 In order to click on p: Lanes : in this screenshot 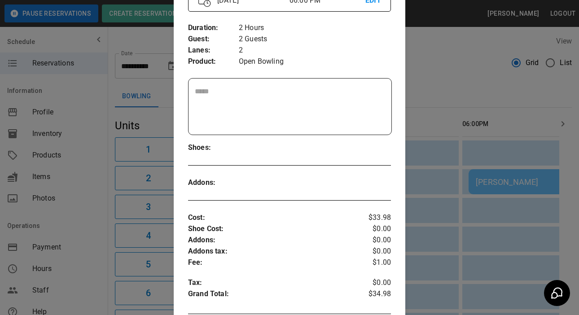, I will do `click(213, 50)`.